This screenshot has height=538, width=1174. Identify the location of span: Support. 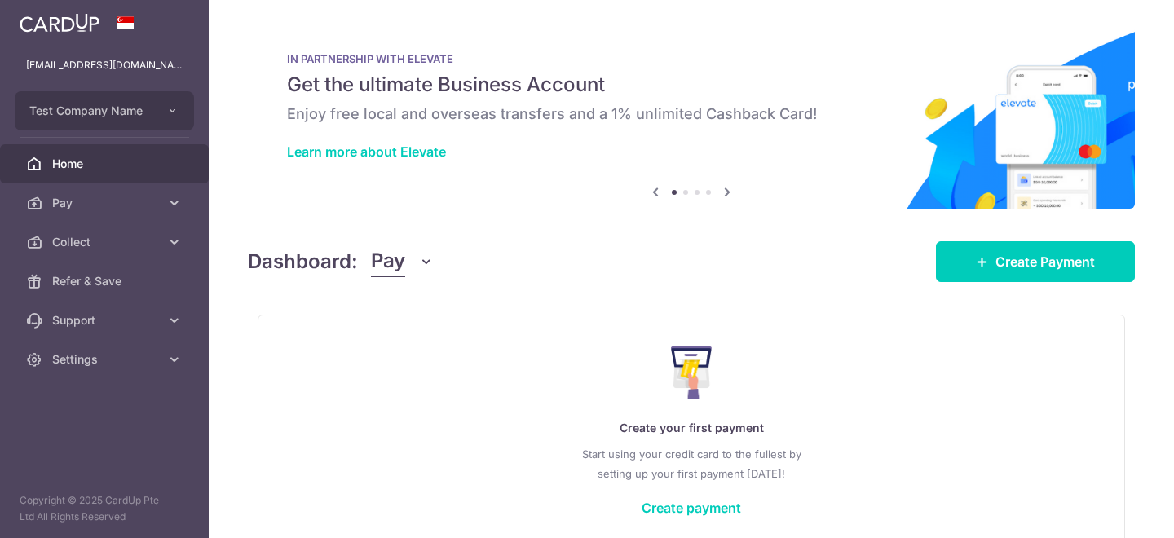
(106, 320).